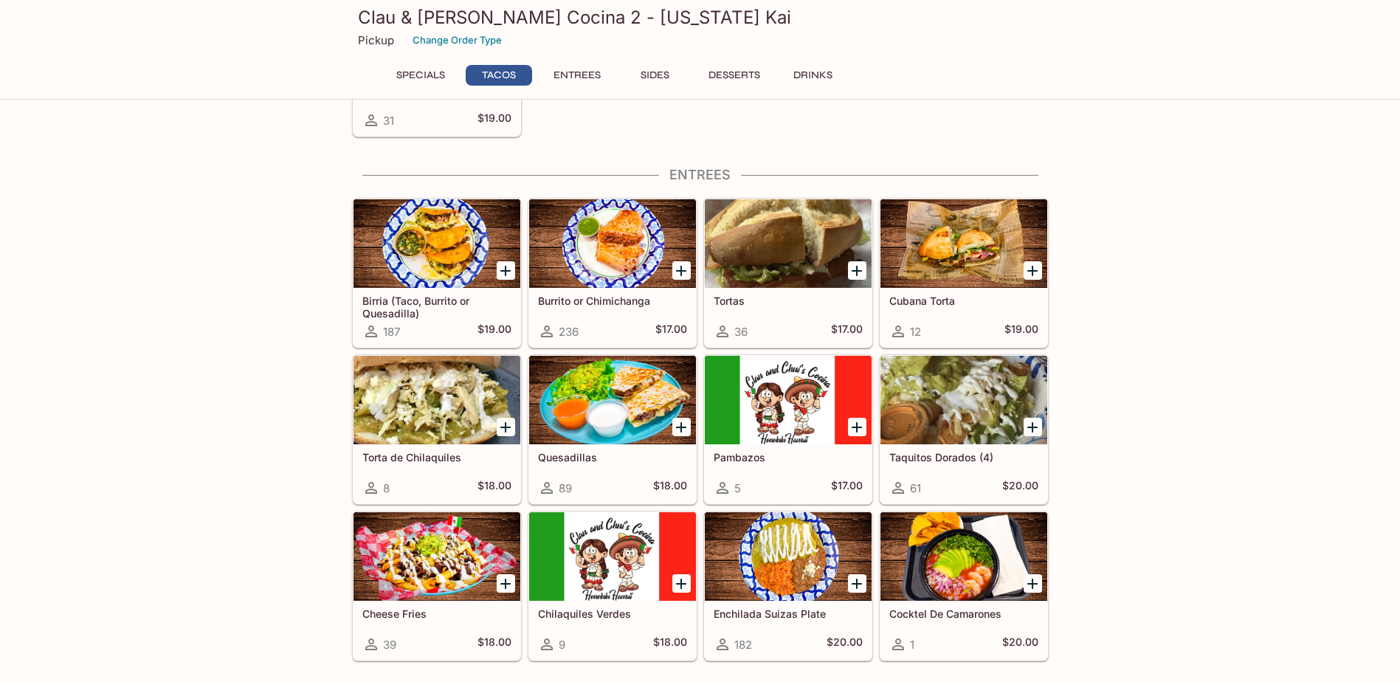  I want to click on a: Birria (Taco, Burrito or Quesadilla)187$19.00, so click(437, 273).